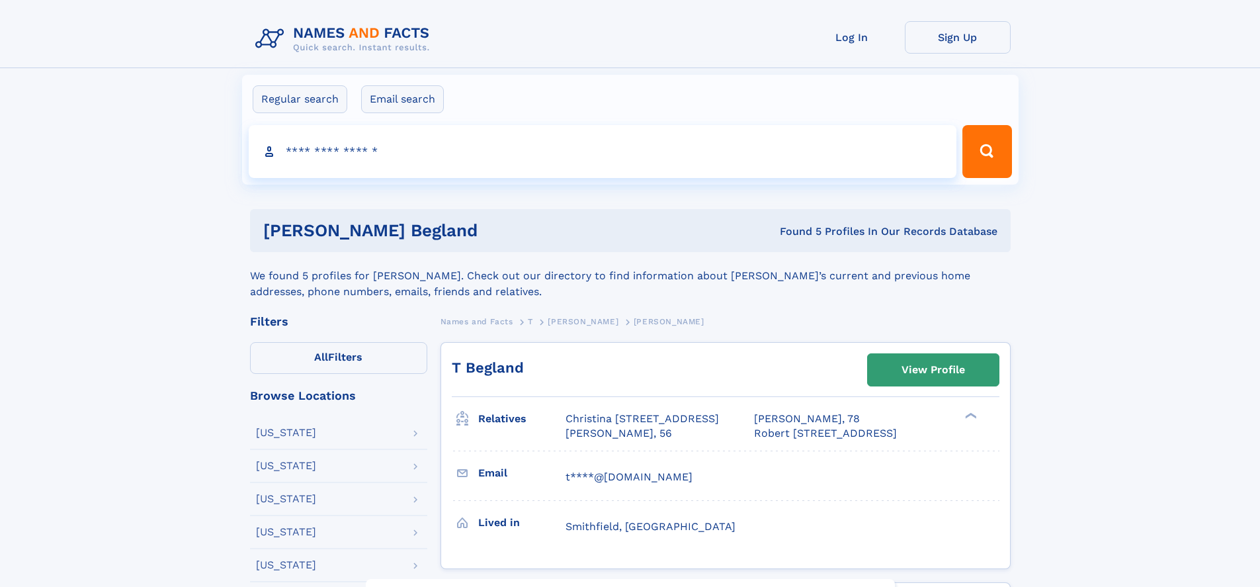 This screenshot has width=1260, height=587. Describe the element at coordinates (487, 367) in the screenshot. I see `a: T Begland` at that location.